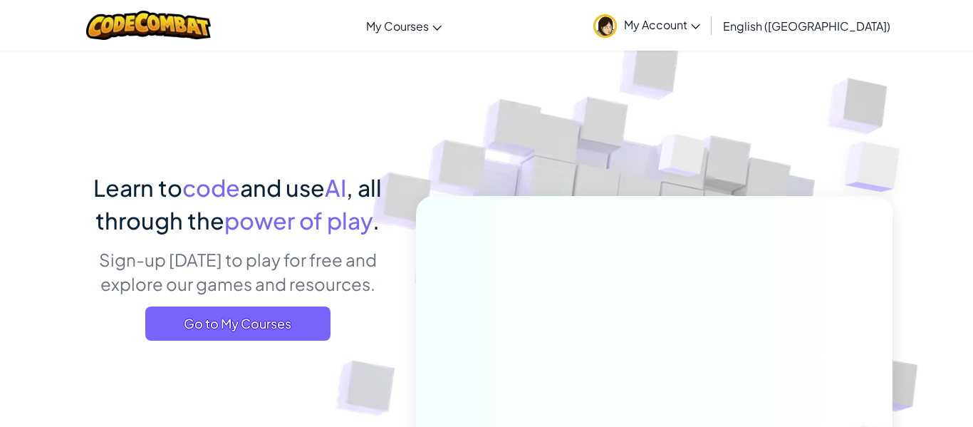  Describe the element at coordinates (238, 323) in the screenshot. I see `span: Go to My Courses` at that location.